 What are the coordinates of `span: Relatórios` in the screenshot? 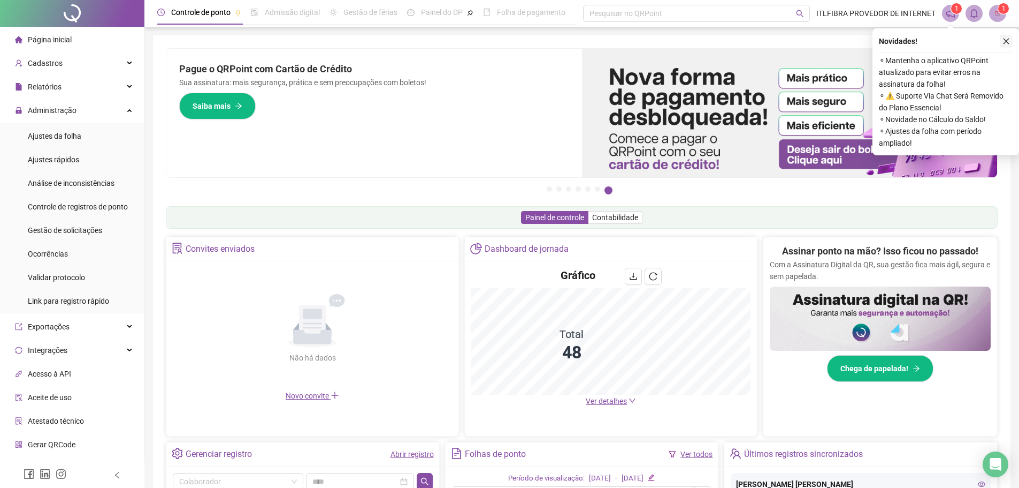 It's located at (44, 87).